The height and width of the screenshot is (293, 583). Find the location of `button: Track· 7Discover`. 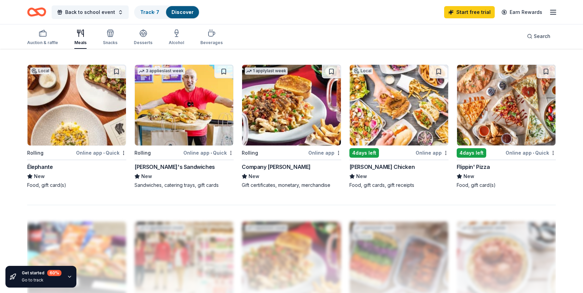

button: Track· 7Discover is located at coordinates (167, 12).